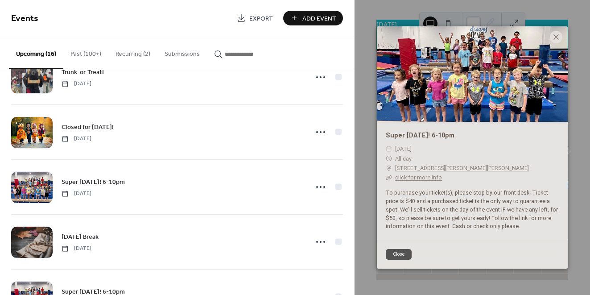 This screenshot has width=590, height=295. What do you see at coordinates (418, 177) in the screenshot?
I see `a: click for more info` at bounding box center [418, 177].